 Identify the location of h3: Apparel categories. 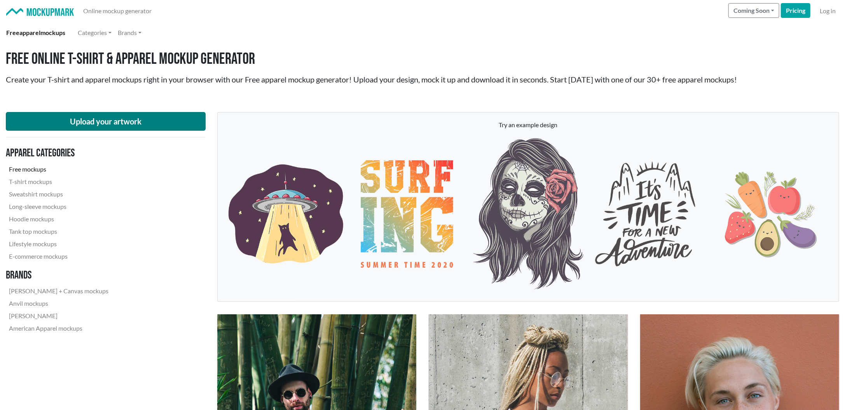
(59, 153).